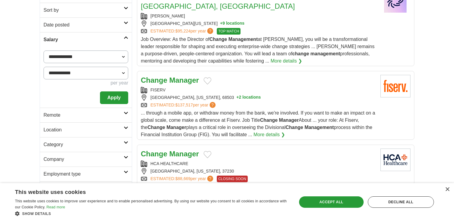 This screenshot has width=454, height=221. Describe the element at coordinates (331, 202) in the screenshot. I see `div: Accept all` at that location.